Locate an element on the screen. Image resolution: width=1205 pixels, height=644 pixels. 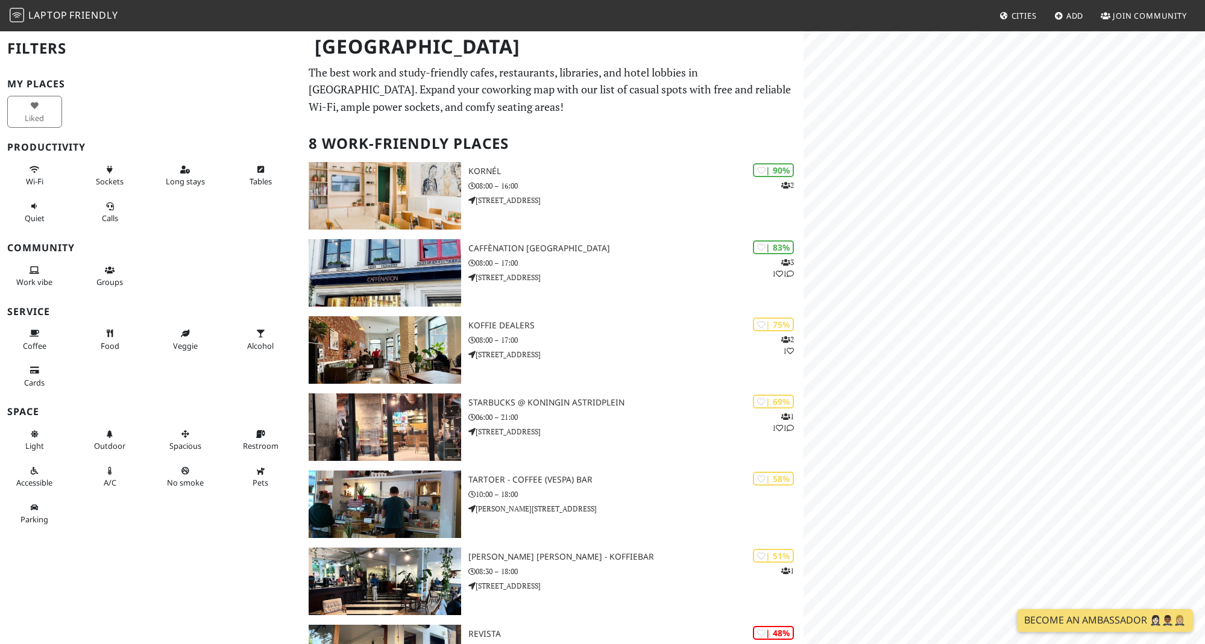
button: A/C is located at coordinates (110, 477).